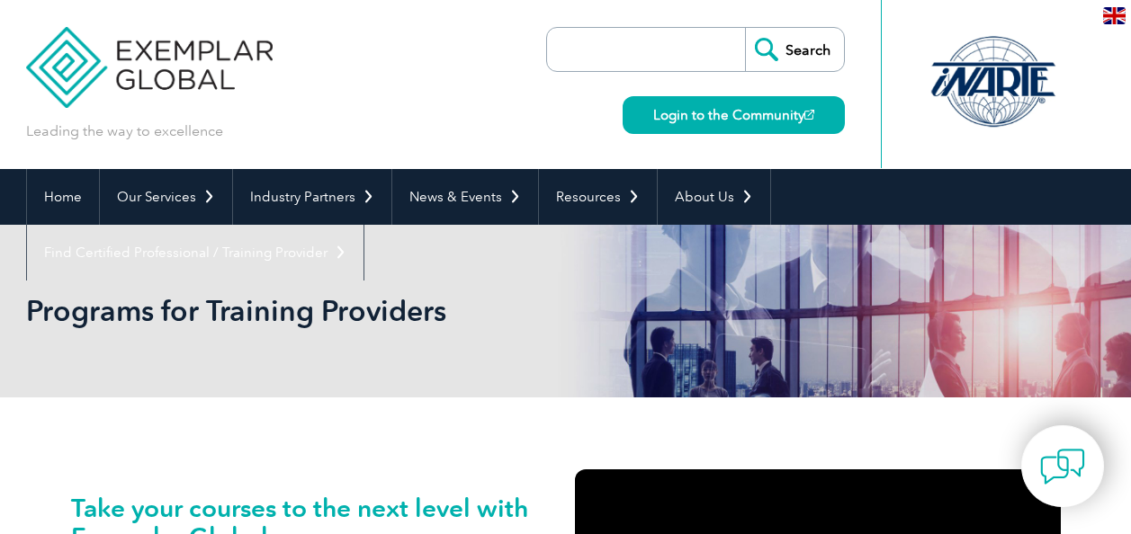 The image size is (1131, 534). Describe the element at coordinates (124, 131) in the screenshot. I see `p: Leading the way to excellence` at that location.